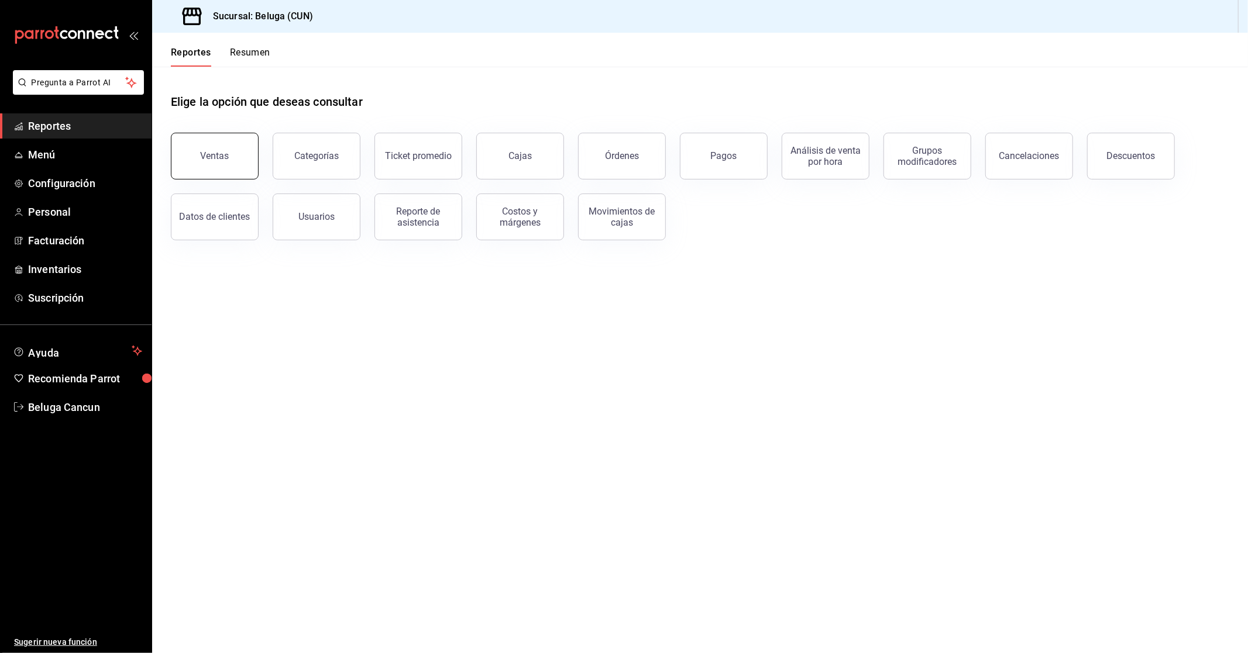 The width and height of the screenshot is (1248, 653). What do you see at coordinates (85, 407) in the screenshot?
I see `span: Beluga Cancun` at bounding box center [85, 407].